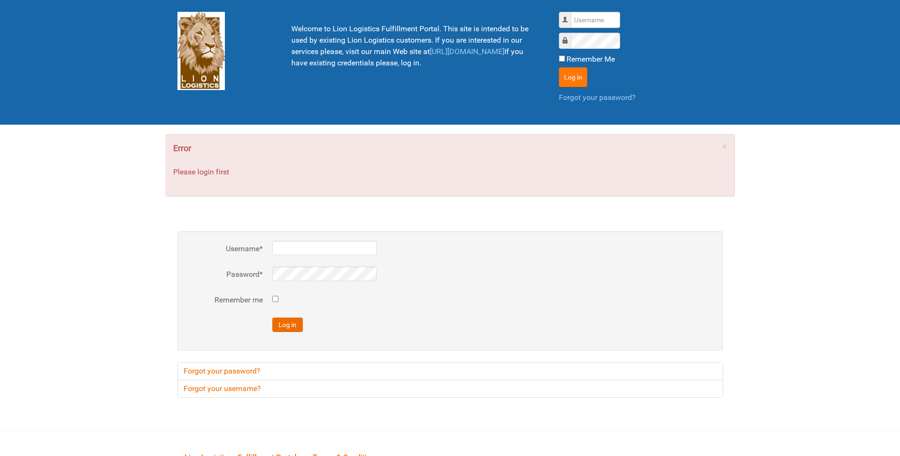  I want to click on label: Remember Me, so click(591, 59).